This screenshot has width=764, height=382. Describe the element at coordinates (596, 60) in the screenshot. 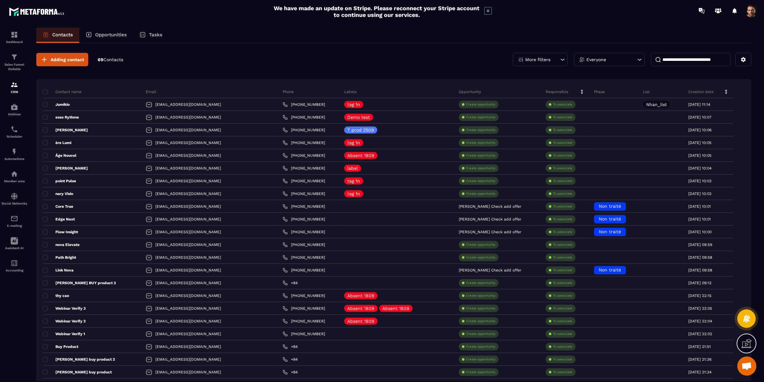

I see `p: Everyone` at that location.